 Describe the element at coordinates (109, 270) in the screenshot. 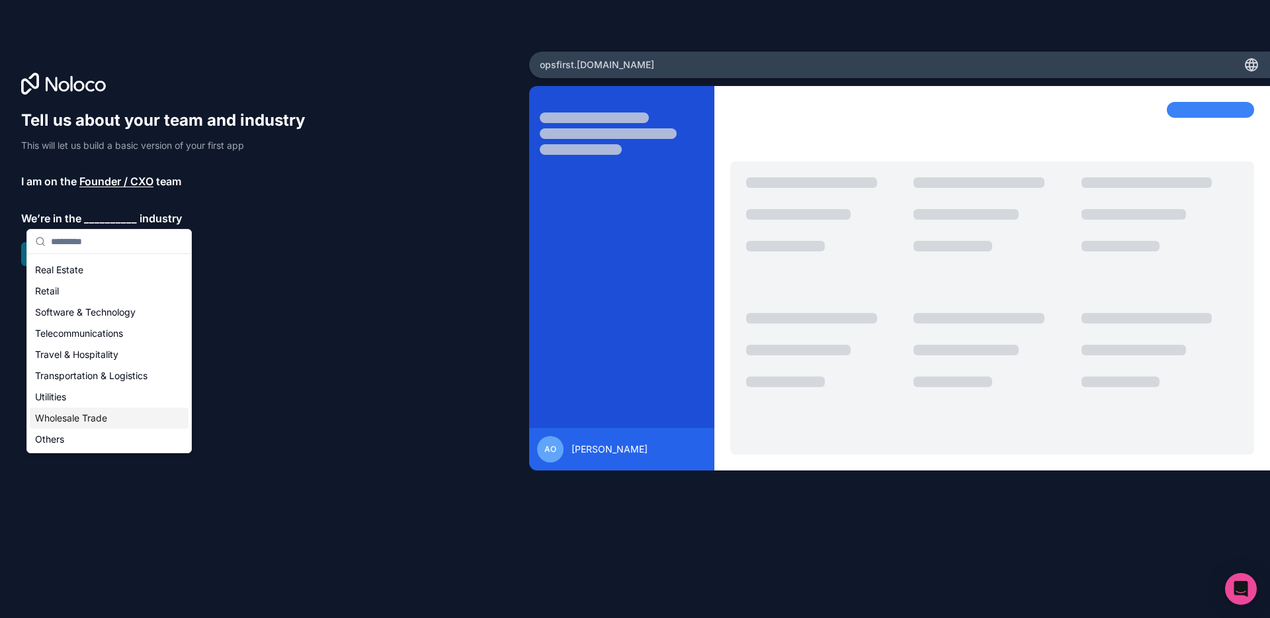

I see `div: Real Estate` at that location.